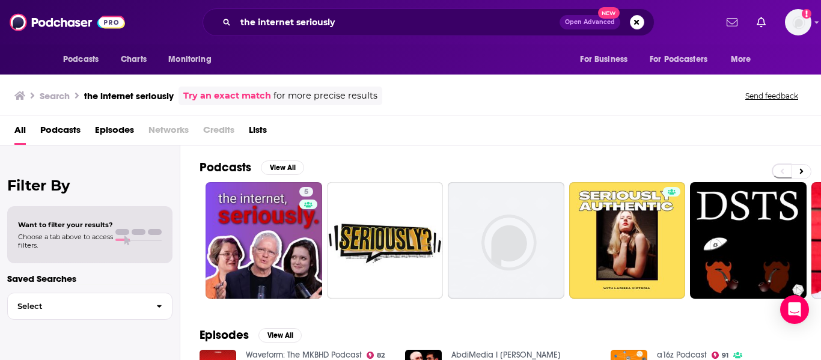 The image size is (821, 360). What do you see at coordinates (168, 132) in the screenshot?
I see `span: Networks` at bounding box center [168, 132].